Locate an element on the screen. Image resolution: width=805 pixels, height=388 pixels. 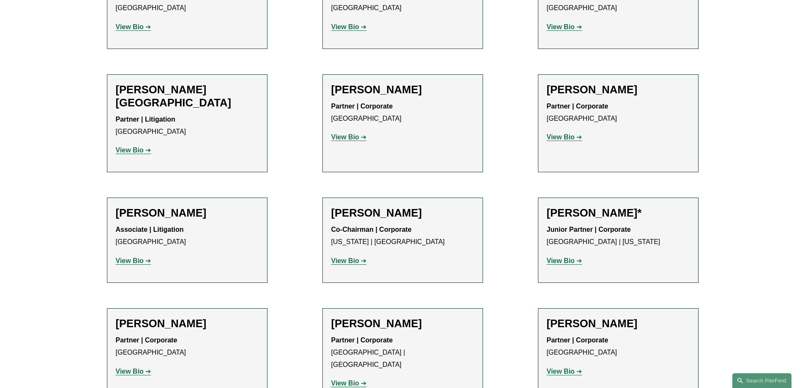
strong: Co-Chairman | Corporate is located at coordinates (371, 229).